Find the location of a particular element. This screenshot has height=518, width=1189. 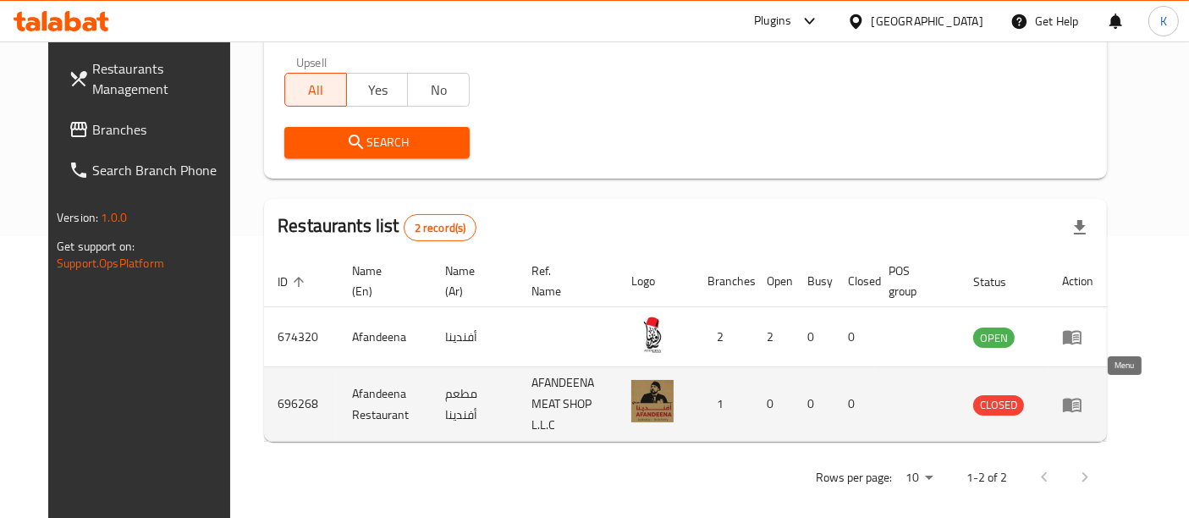

a: Search Branch Phone is located at coordinates (151, 170).